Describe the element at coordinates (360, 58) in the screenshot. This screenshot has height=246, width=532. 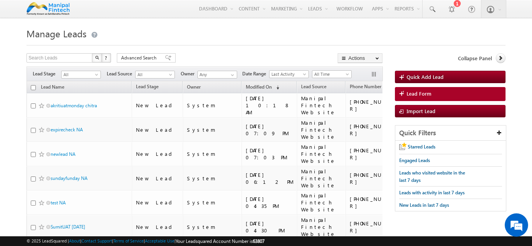
I see `button: Actions` at that location.